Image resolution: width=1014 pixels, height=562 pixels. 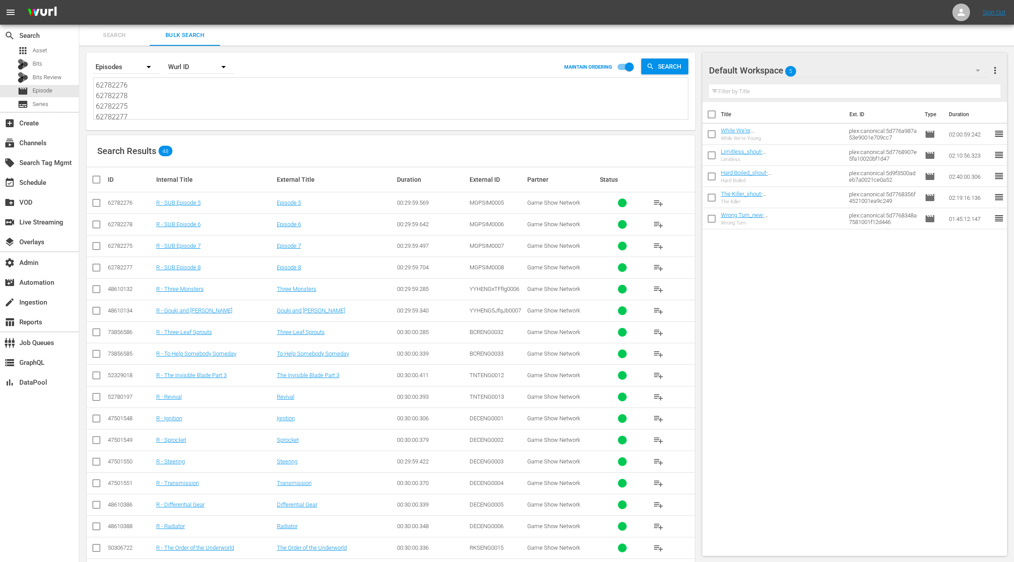 What do you see at coordinates (487, 203) in the screenshot?
I see `span: MGPSIM0005` at bounding box center [487, 203].